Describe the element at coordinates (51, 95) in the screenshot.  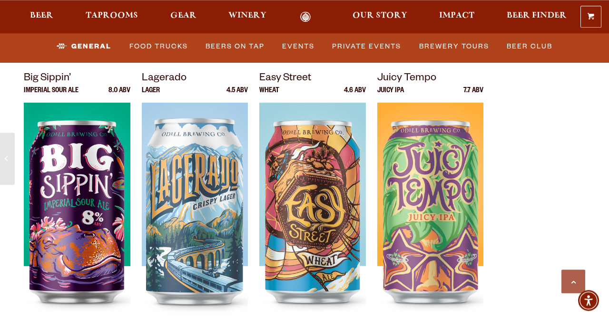
I see `p: Imperial Sour Ale` at that location.